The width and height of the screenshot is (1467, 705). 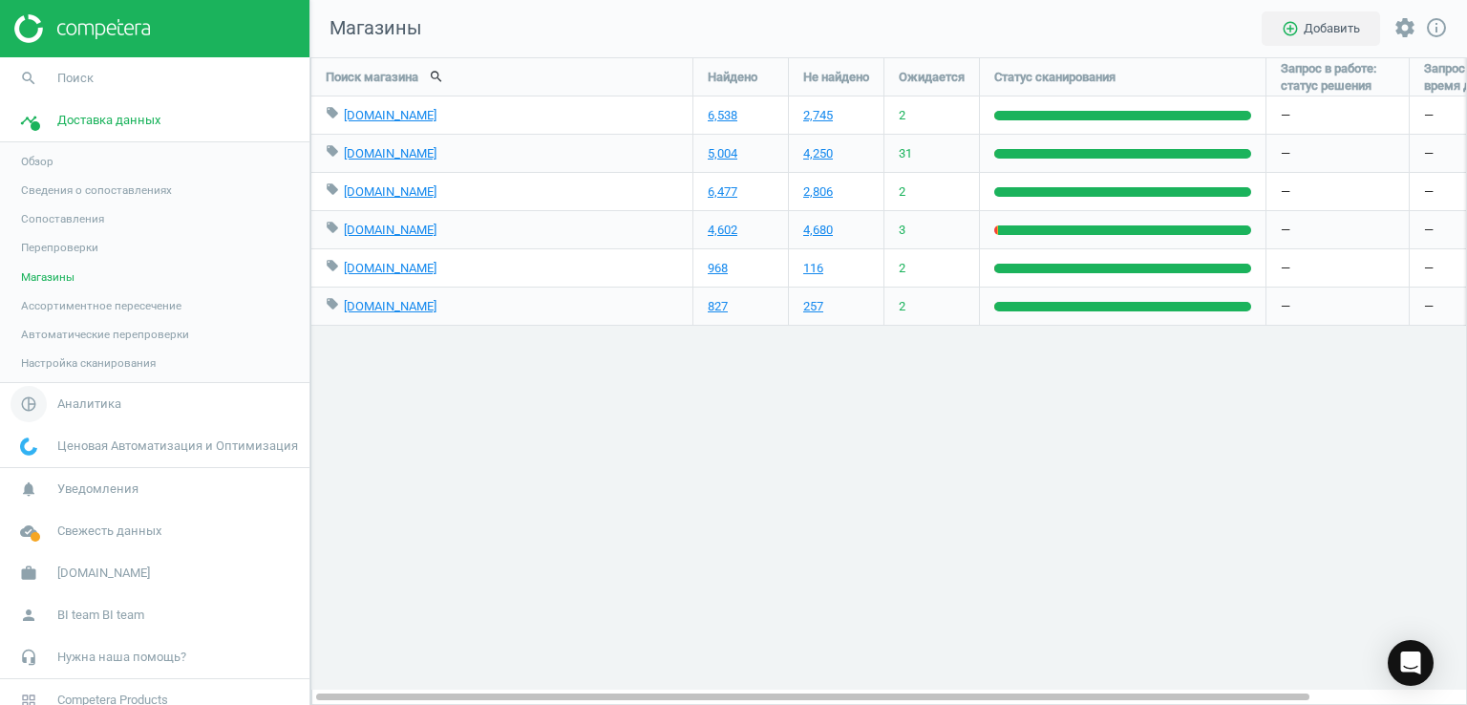 I want to click on span: BI team BI team, so click(x=100, y=615).